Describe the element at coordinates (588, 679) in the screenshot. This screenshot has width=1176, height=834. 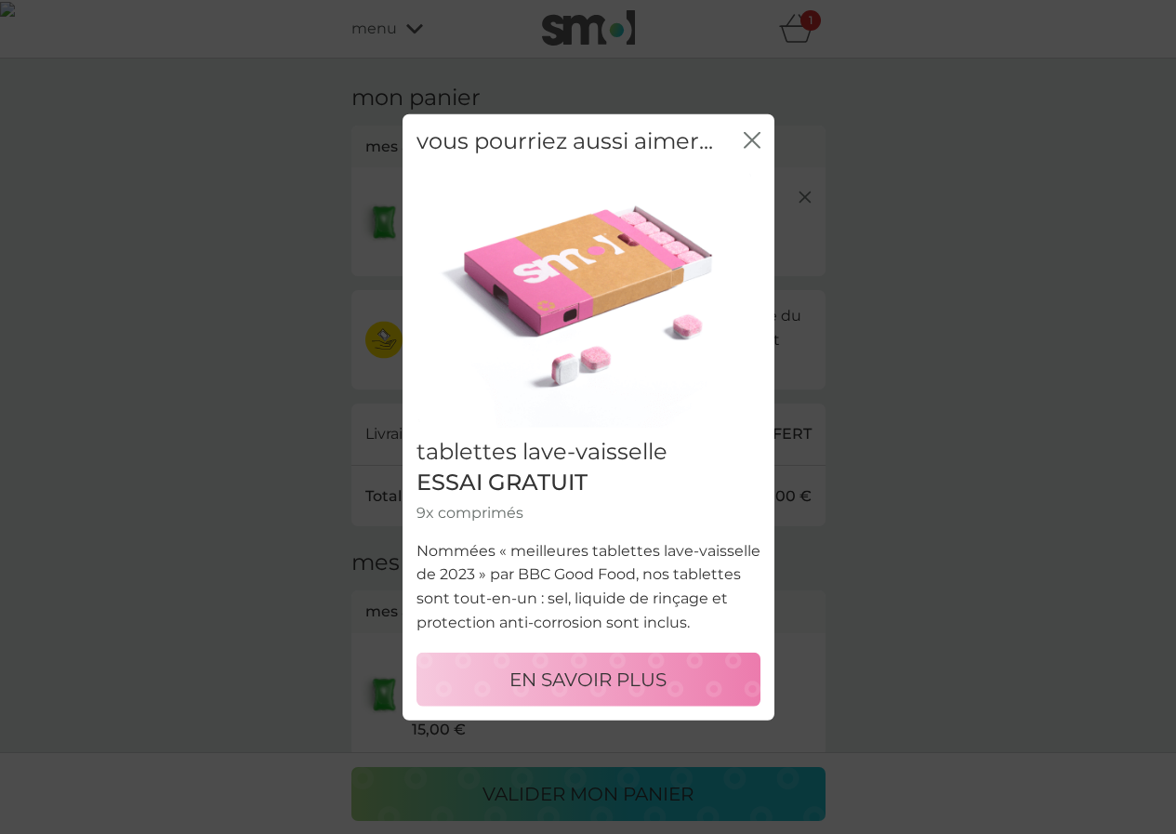
I see `button: en savoir plus` at that location.